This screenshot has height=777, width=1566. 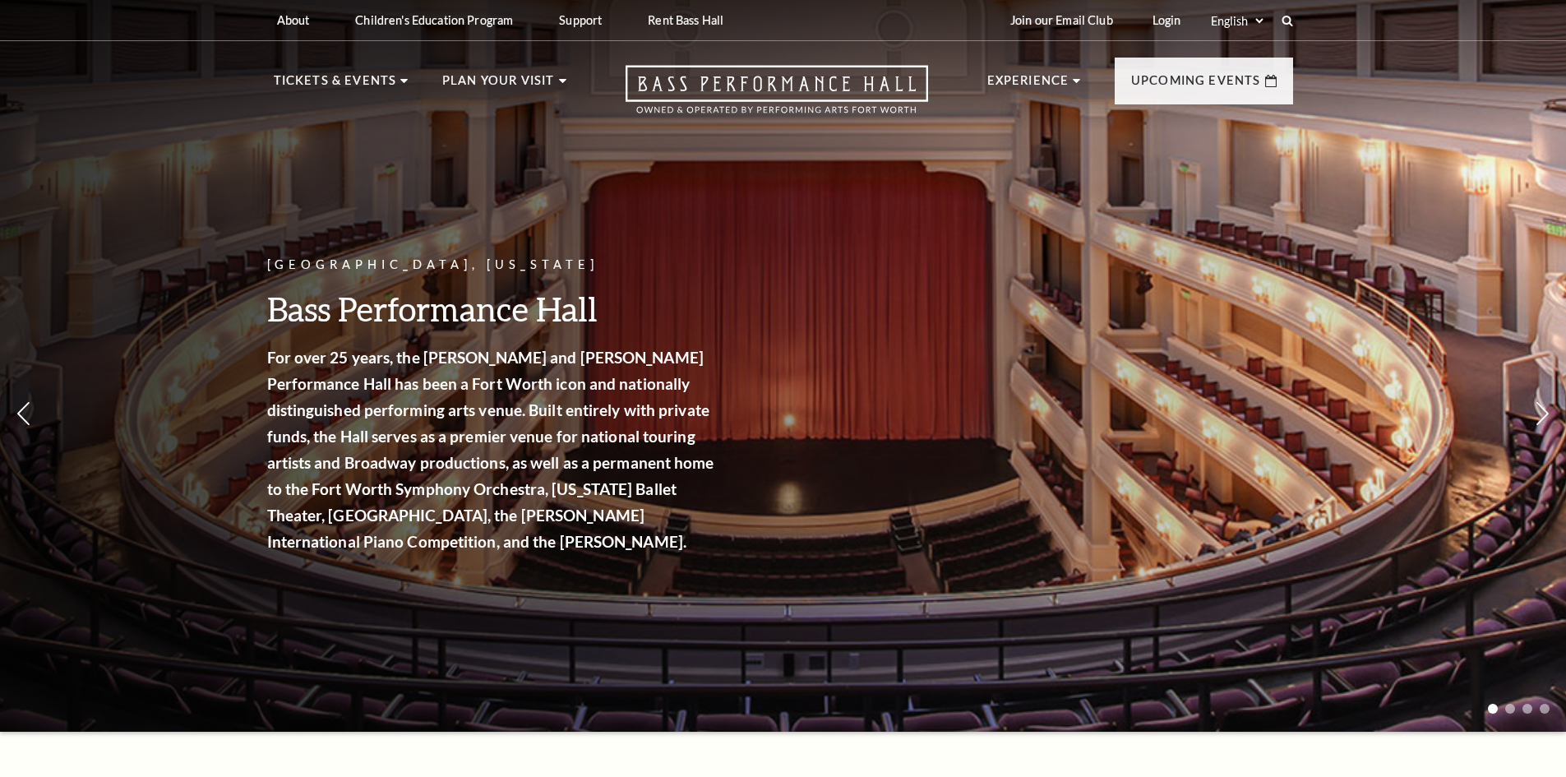 I want to click on p: Children's Education Program, so click(x=434, y=20).